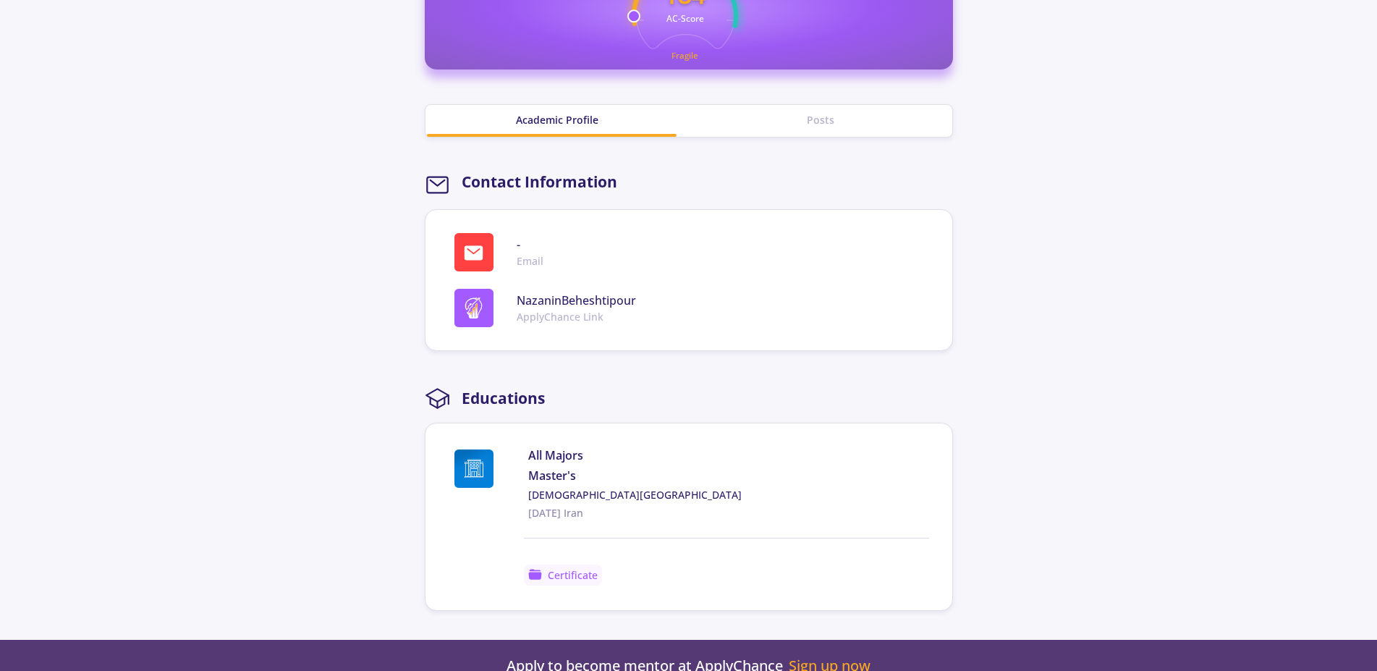 Image resolution: width=1377 pixels, height=671 pixels. What do you see at coordinates (572, 574) in the screenshot?
I see `span: Certificate` at bounding box center [572, 574].